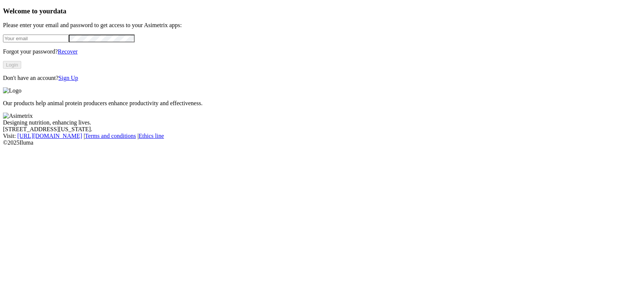 Image resolution: width=635 pixels, height=294 pixels. What do you see at coordinates (318, 103) in the screenshot?
I see `p: Our products help animal protein producers enhance productivity and effectiveness.` at bounding box center [318, 103].